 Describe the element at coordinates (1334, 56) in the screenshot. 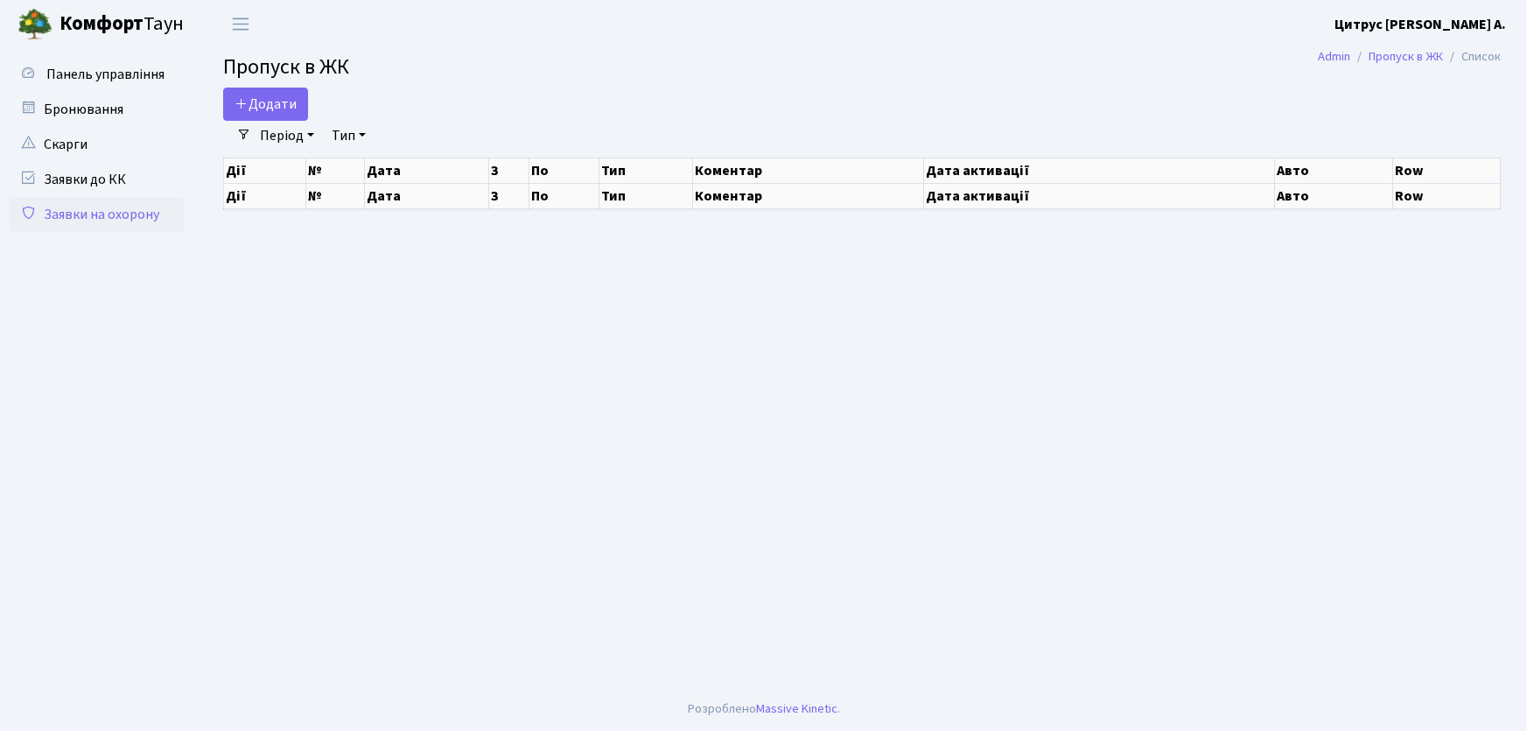

I see `a: Admin` at that location.